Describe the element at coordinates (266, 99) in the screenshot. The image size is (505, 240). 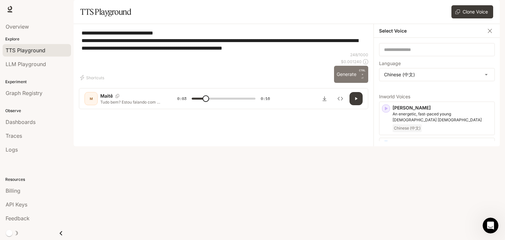
I see `span: 0:16` at that location.